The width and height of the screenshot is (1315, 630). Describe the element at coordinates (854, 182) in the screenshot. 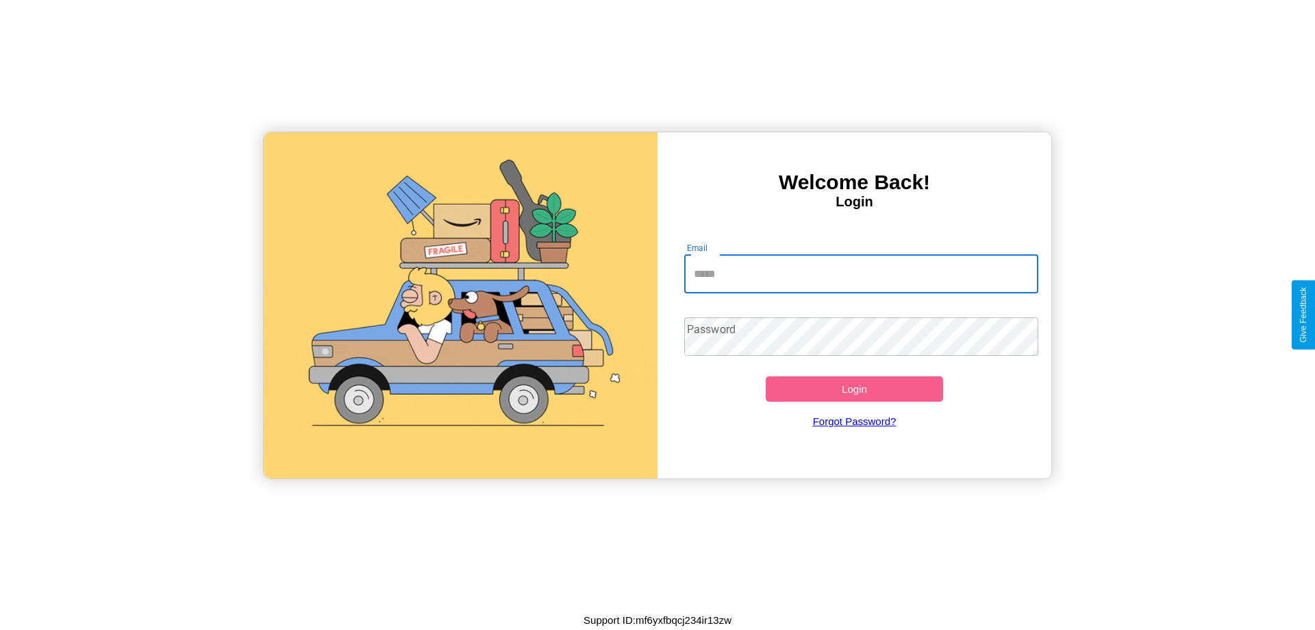

I see `h3: Welcome Back!` at that location.